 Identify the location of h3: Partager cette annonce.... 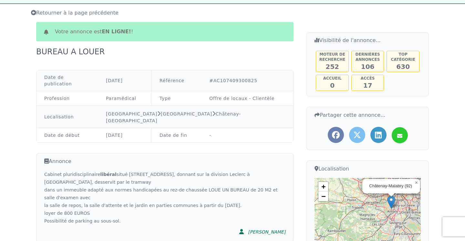
(368, 115).